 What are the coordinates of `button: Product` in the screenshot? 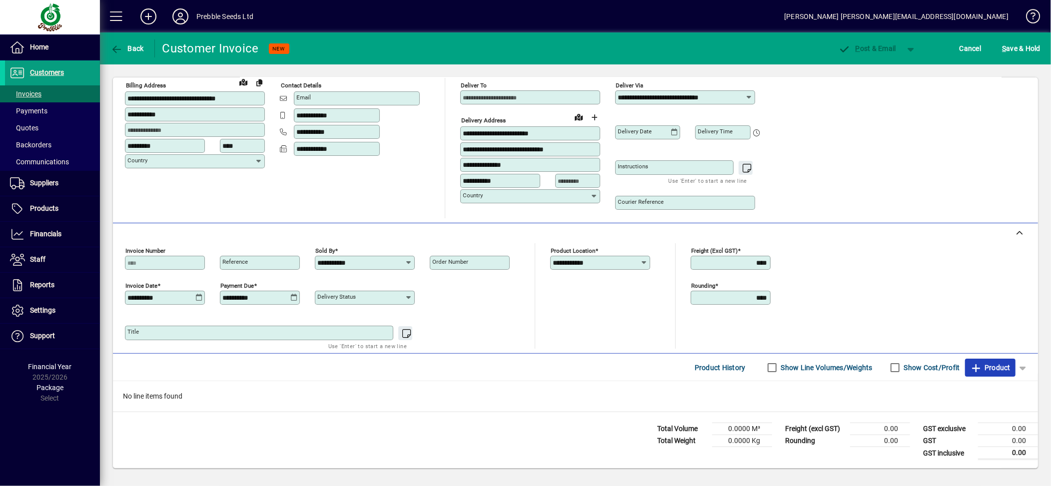 It's located at (990, 368).